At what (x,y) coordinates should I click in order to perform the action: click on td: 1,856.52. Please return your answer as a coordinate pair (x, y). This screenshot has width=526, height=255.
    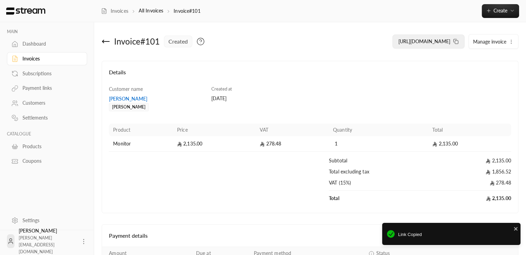
    Looking at the image, I should click on (469, 174).